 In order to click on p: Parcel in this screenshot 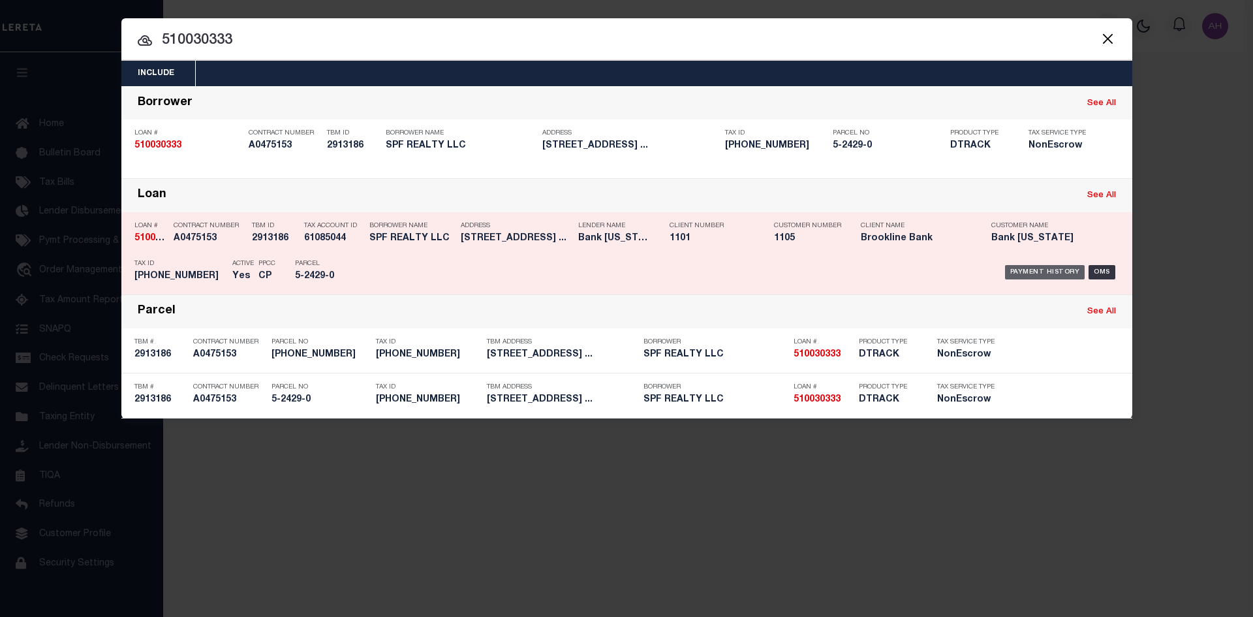, I will do `click(324, 264)`.